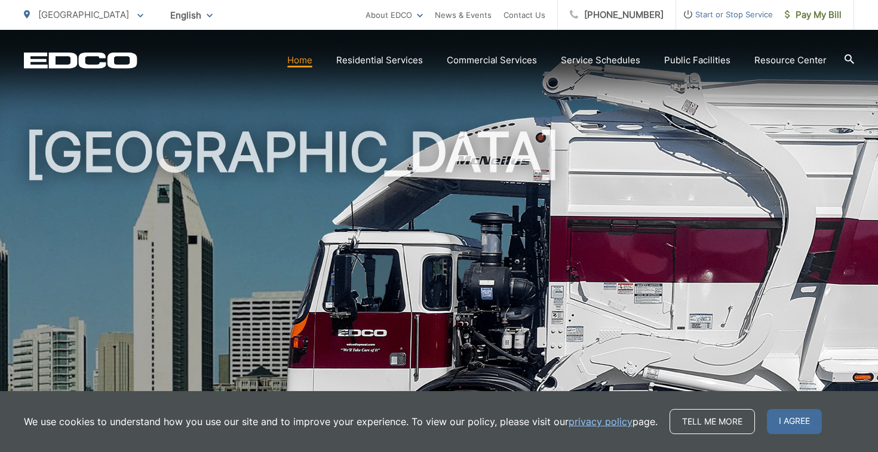 The height and width of the screenshot is (452, 878). I want to click on a: About EDCO, so click(394, 15).